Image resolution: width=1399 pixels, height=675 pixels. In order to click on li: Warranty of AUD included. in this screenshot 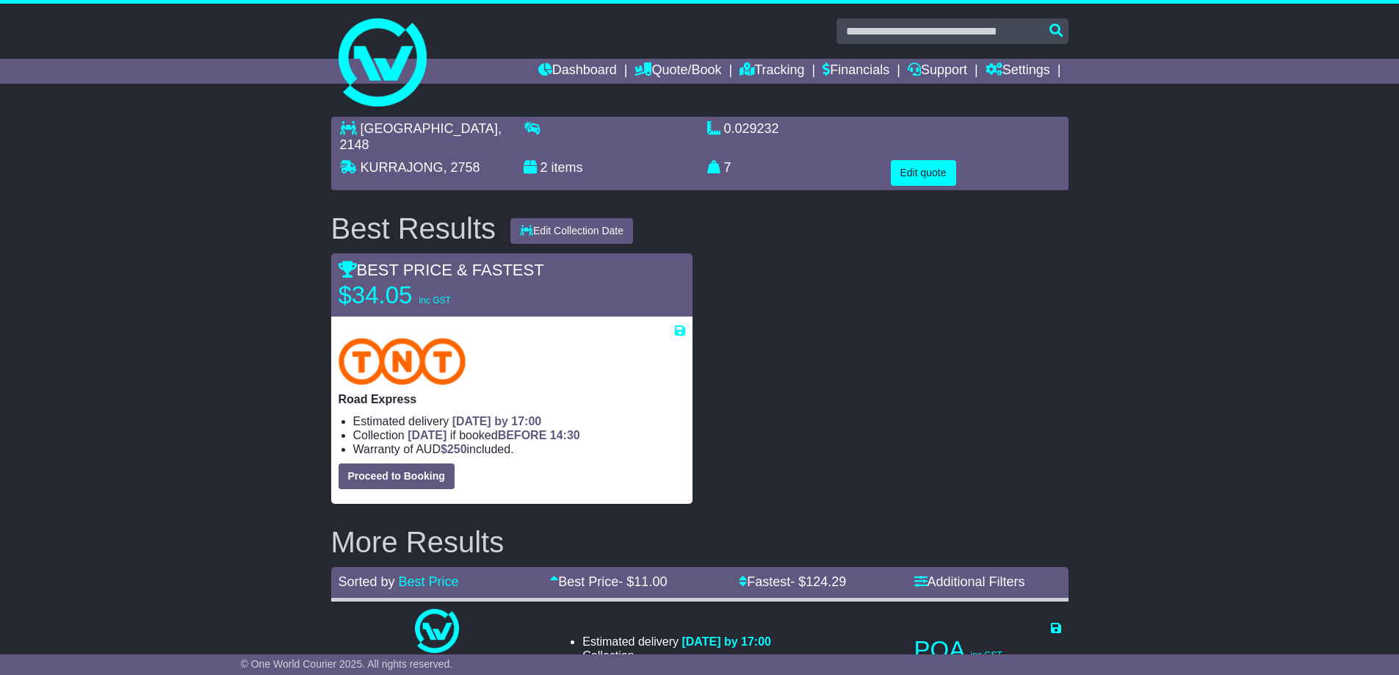, I will do `click(519, 449)`.